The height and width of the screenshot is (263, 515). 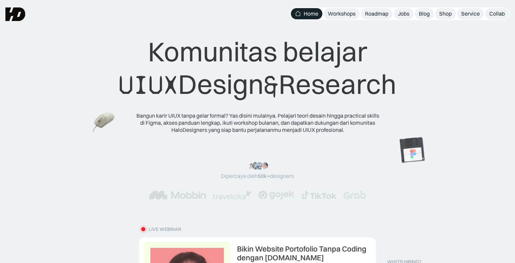 I want to click on span: UIUX, so click(x=148, y=85).